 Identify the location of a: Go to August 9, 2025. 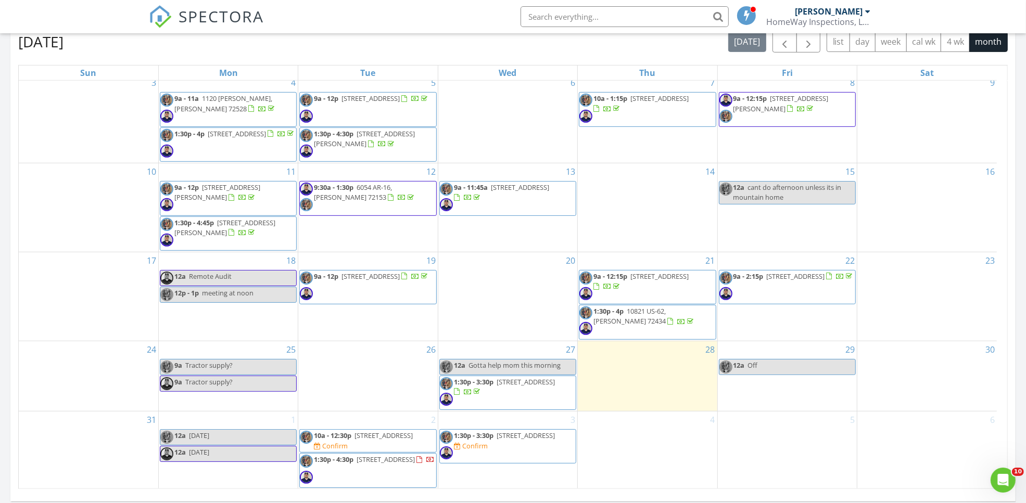
(992, 83).